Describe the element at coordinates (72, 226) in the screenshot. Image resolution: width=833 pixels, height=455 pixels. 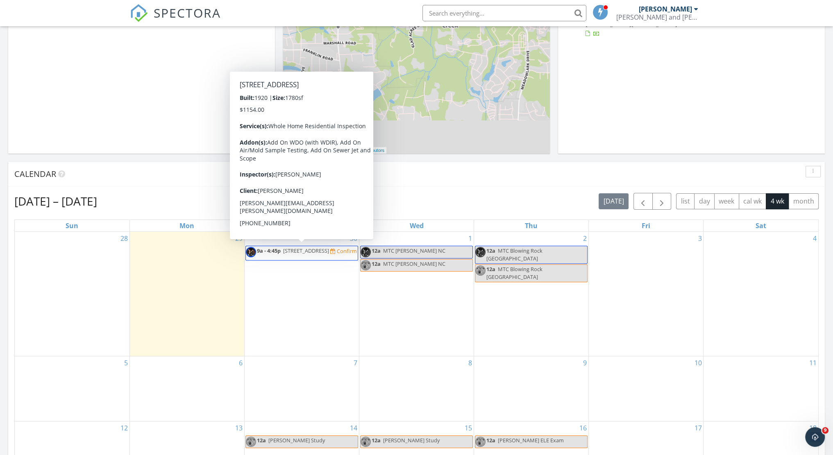
I see `a: Sunday` at that location.